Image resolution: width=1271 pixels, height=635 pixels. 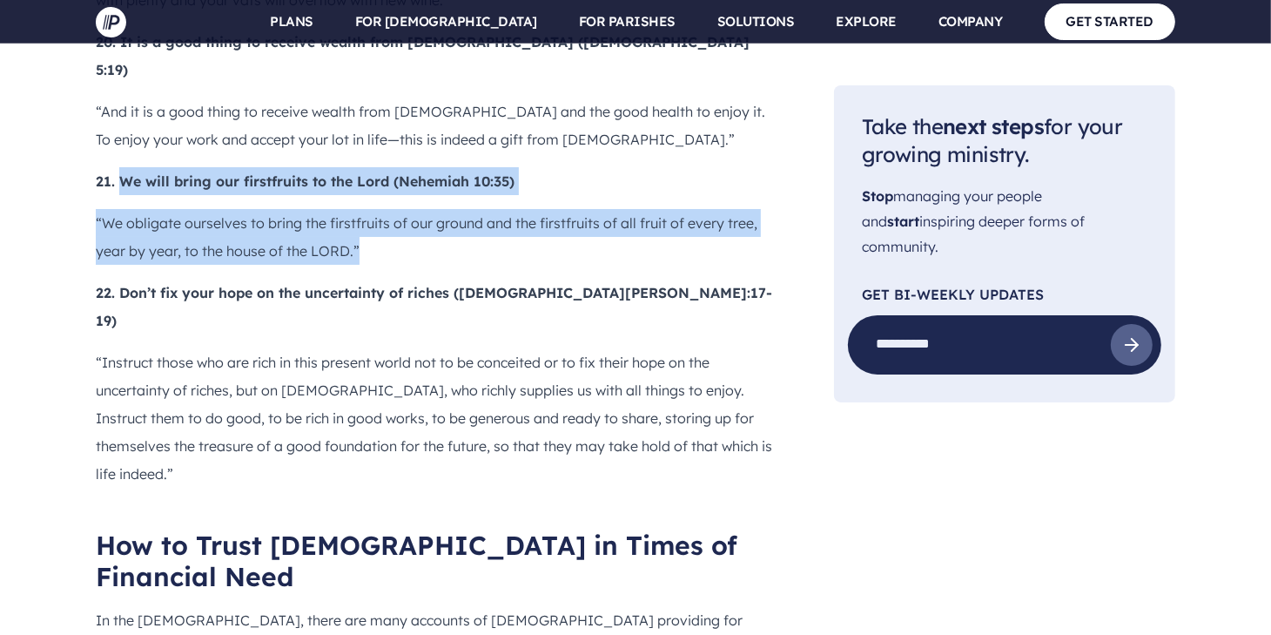 What do you see at coordinates (437, 237) in the screenshot?
I see `p: “We obligate ourselves to bring the firstfruits of our ground and the firstfruits of all fruit of...` at bounding box center [437, 237].